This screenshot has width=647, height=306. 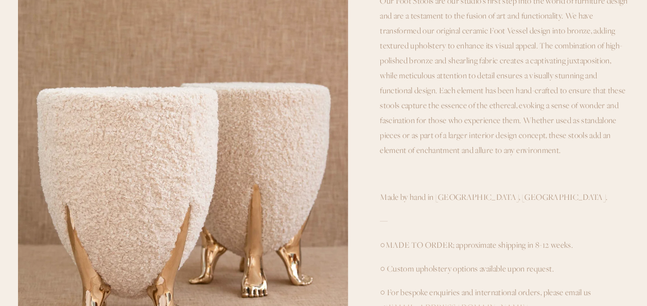 I want to click on p: ○ Custom upholstery options available upon request., so click(x=505, y=269).